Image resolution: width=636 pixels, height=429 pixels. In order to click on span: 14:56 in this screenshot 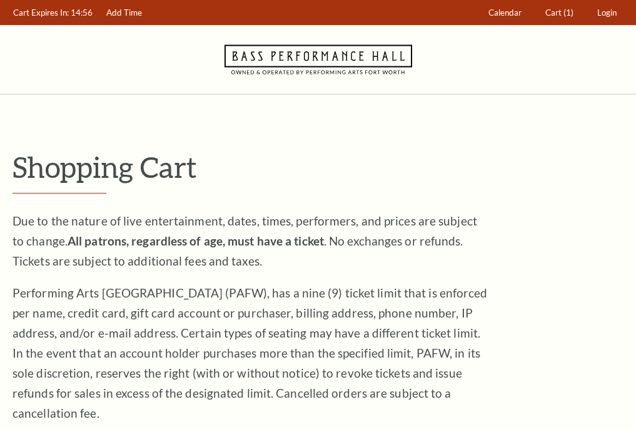, I will do `click(81, 13)`.